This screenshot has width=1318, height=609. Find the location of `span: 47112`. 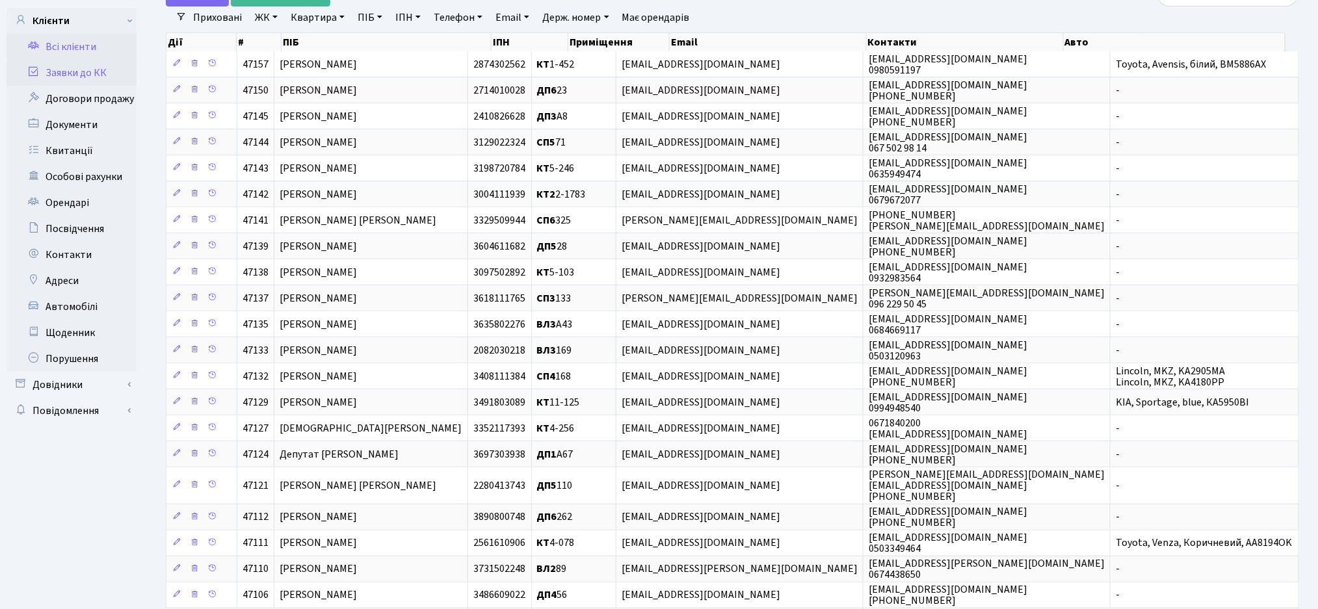

span: 47112 is located at coordinates (256, 518).